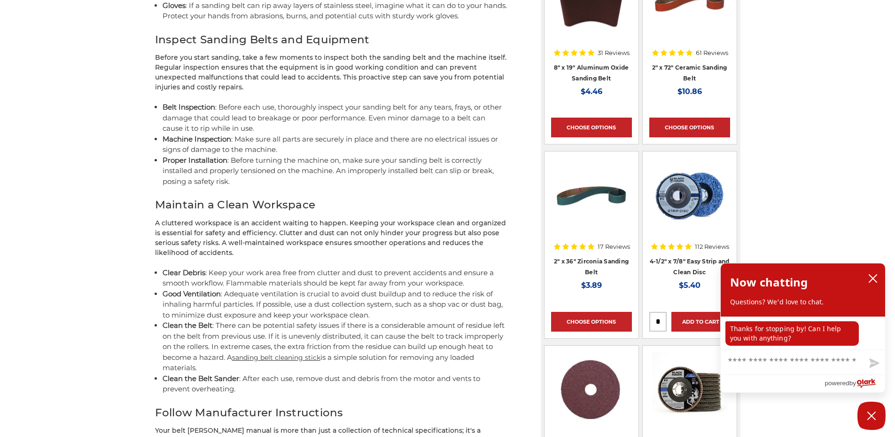  Describe the element at coordinates (195, 160) in the screenshot. I see `strong: Proper Installation` at that location.